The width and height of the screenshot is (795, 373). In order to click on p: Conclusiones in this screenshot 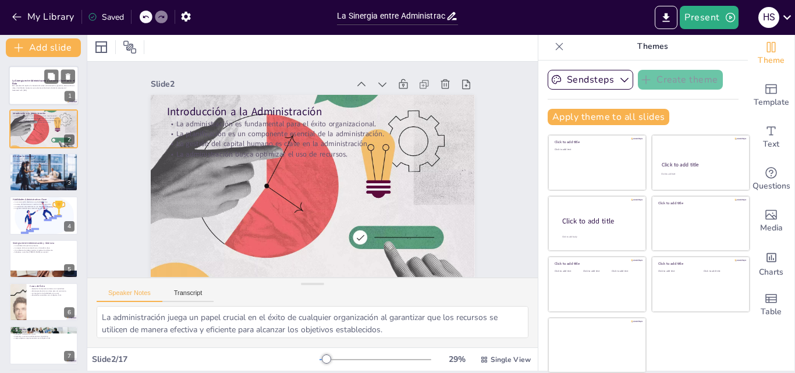, I will do `click(44, 330)`.